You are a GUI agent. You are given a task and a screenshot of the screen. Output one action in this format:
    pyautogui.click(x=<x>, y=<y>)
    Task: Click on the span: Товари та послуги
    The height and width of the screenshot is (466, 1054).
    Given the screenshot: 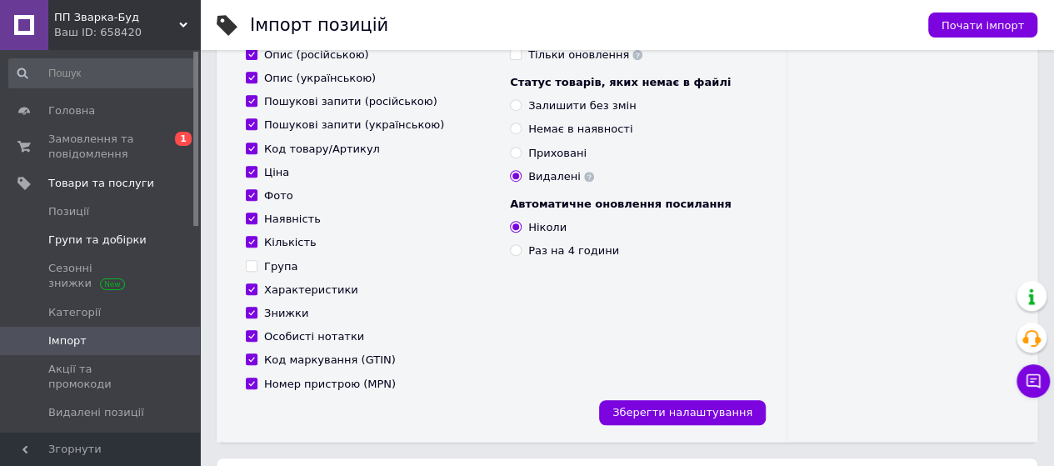 What is the action you would take?
    pyautogui.click(x=101, y=183)
    